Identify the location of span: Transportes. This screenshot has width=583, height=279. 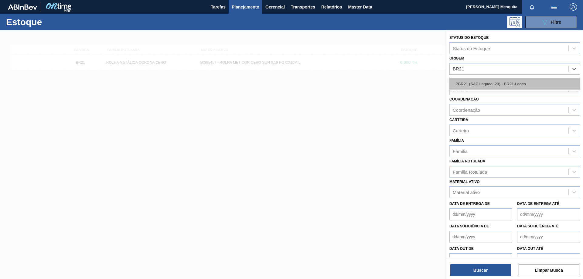
(303, 7).